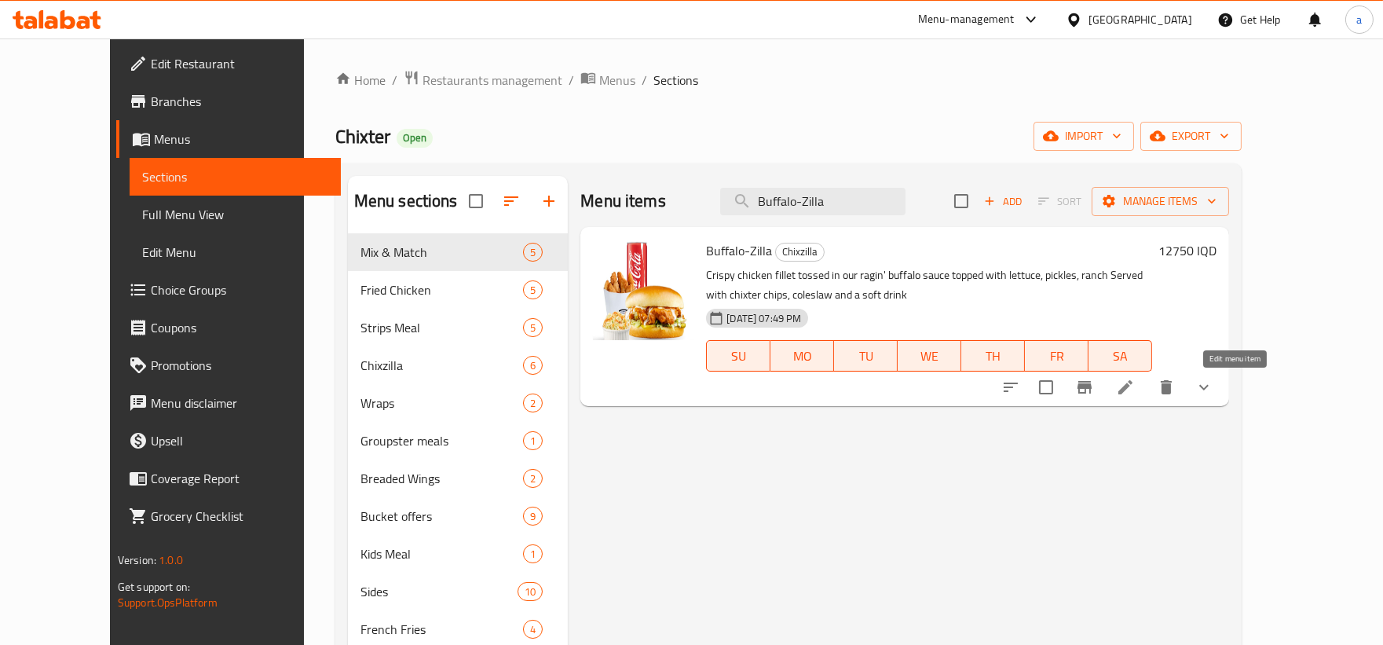 This screenshot has width=1383, height=645. I want to click on span: import, so click(1084, 136).